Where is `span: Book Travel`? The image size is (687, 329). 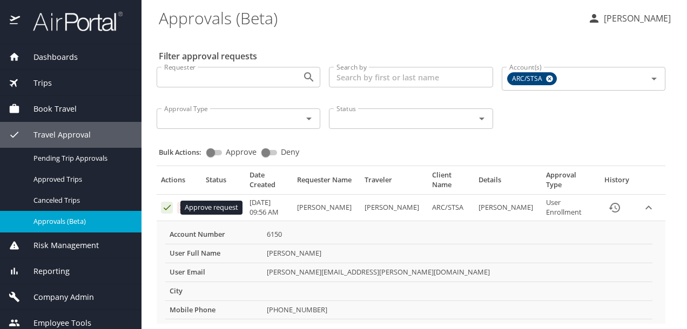 span: Book Travel is located at coordinates (48, 109).